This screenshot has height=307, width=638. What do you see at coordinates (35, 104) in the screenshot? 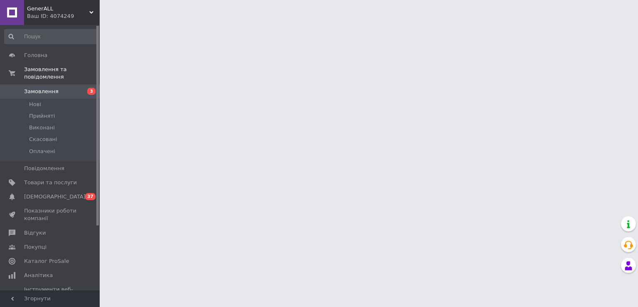
I see `span: Нові` at bounding box center [35, 104].